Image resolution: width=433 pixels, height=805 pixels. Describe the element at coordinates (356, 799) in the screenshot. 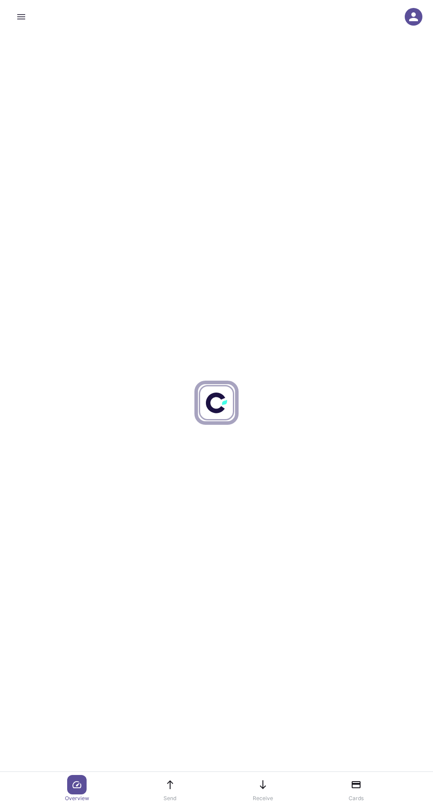

I see `p: Cards` at that location.